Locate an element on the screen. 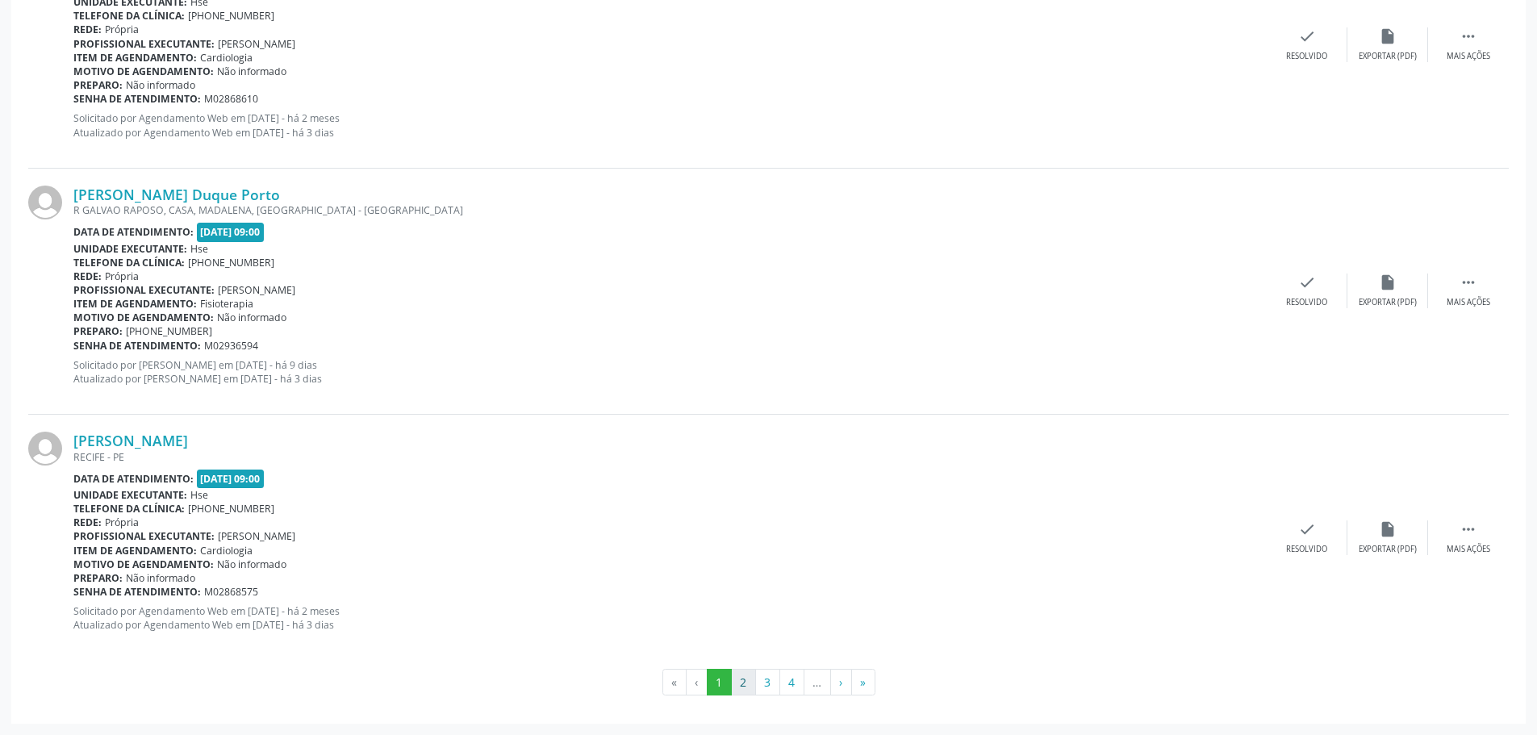  span: M02868610 is located at coordinates (231, 98).